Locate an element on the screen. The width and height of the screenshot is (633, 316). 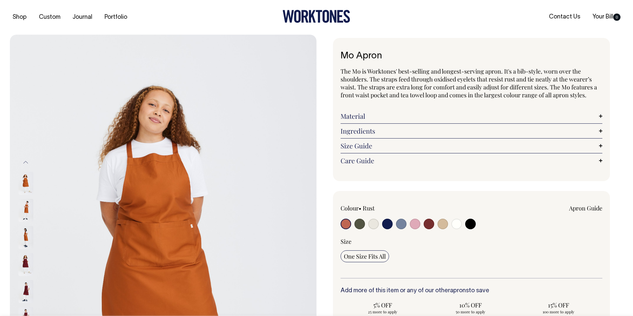
a: Portfolio is located at coordinates (116, 17).